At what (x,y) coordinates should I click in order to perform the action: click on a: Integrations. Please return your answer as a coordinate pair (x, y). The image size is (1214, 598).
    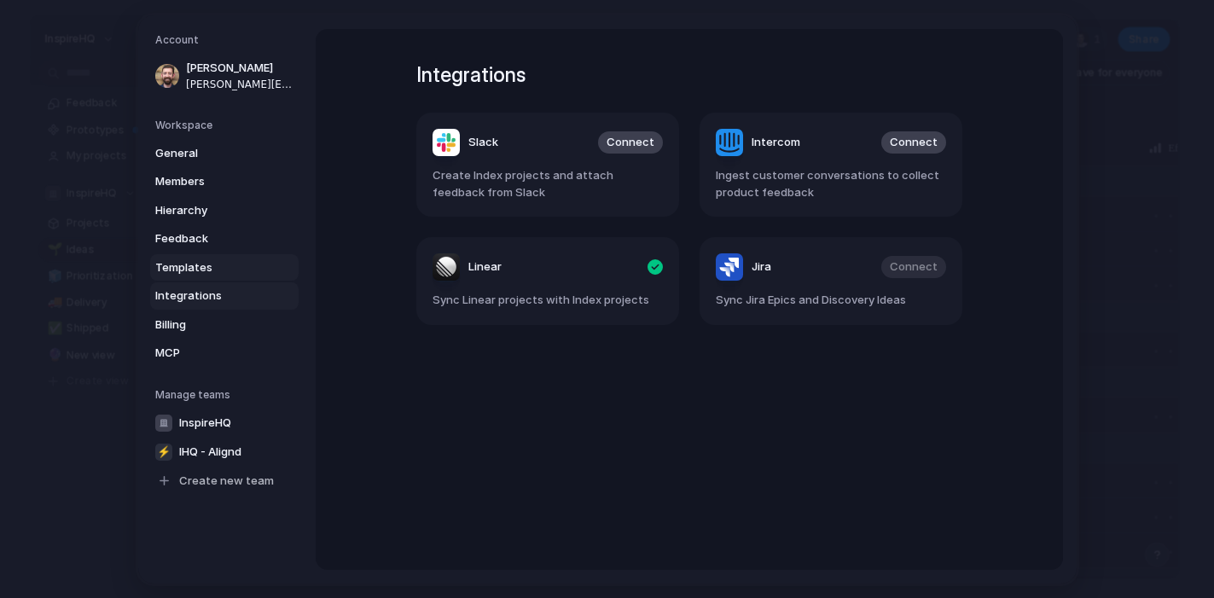
    Looking at the image, I should click on (224, 296).